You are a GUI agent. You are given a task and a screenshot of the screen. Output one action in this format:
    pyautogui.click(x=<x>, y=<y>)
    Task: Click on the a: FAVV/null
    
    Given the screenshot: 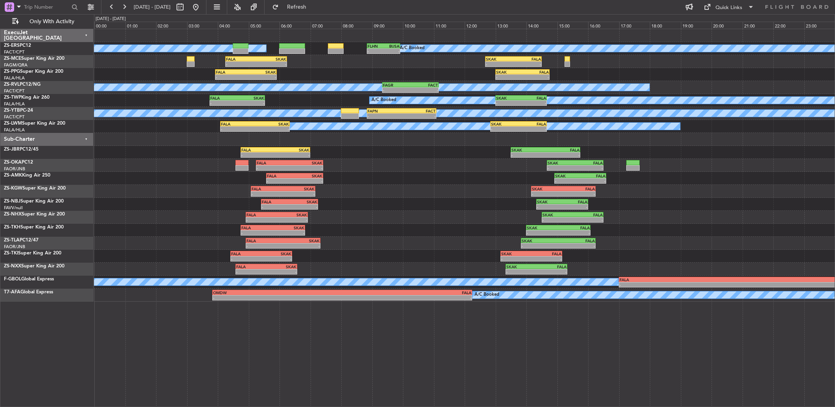 What is the action you would take?
    pyautogui.click(x=13, y=207)
    